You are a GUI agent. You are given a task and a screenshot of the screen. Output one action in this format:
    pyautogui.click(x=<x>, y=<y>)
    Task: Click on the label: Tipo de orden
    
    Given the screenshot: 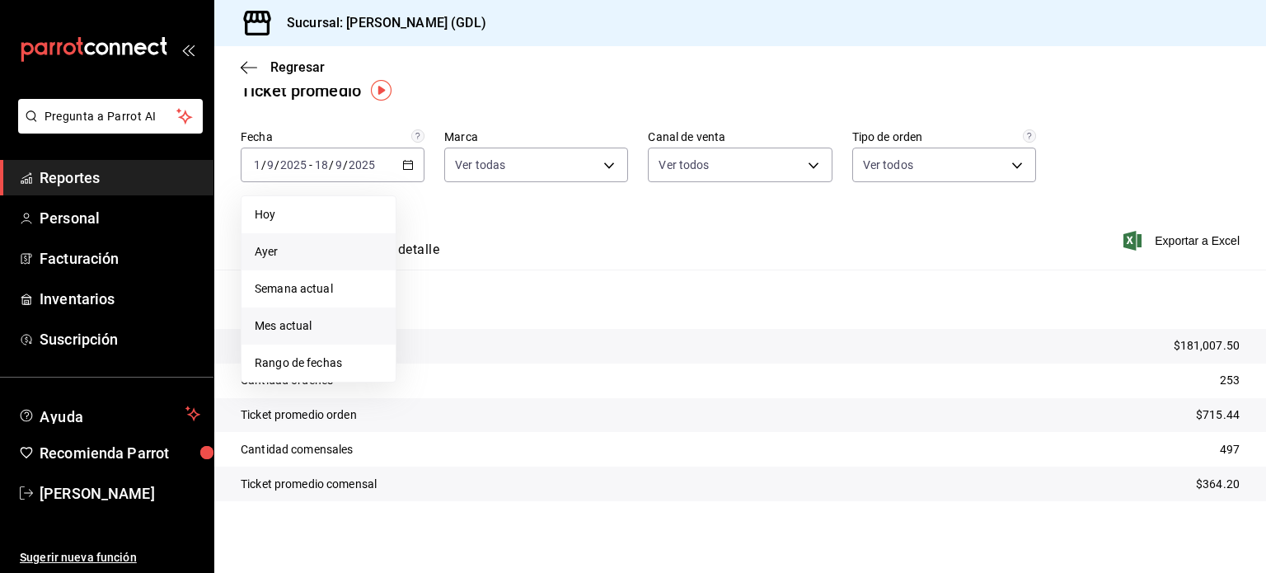 What is the action you would take?
    pyautogui.click(x=944, y=137)
    